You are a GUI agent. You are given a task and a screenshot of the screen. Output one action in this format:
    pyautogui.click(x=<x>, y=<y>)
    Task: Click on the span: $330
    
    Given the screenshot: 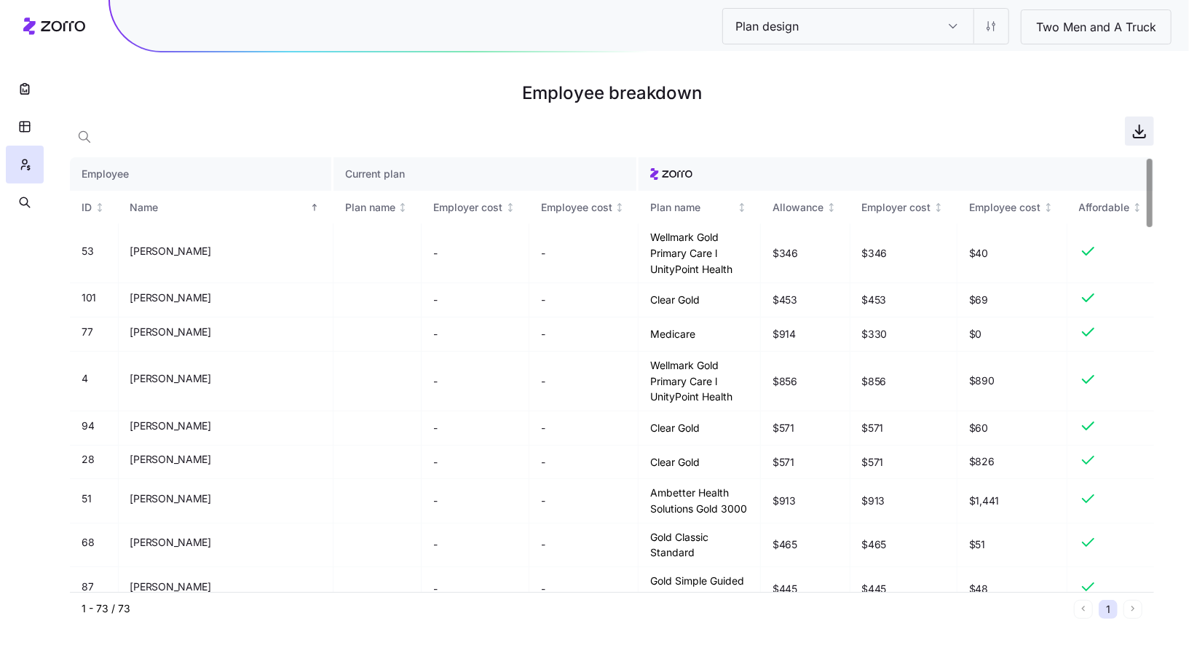 What is the action you would take?
    pyautogui.click(x=874, y=334)
    